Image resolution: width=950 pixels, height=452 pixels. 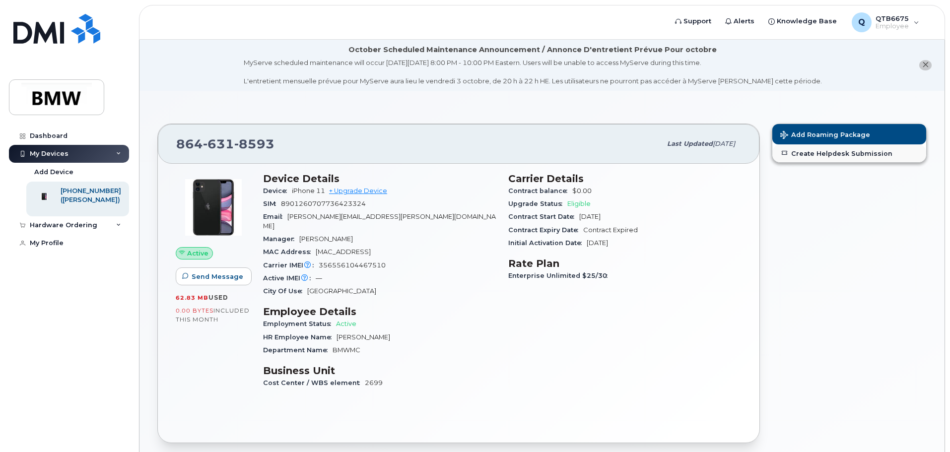 What do you see at coordinates (690, 143) in the screenshot?
I see `span: Last updated` at bounding box center [690, 143].